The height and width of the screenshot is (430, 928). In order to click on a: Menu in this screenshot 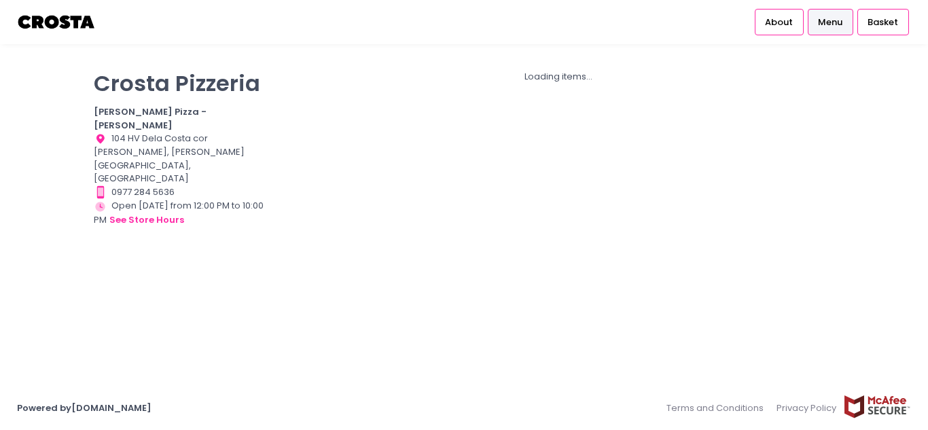, I will do `click(830, 22)`.